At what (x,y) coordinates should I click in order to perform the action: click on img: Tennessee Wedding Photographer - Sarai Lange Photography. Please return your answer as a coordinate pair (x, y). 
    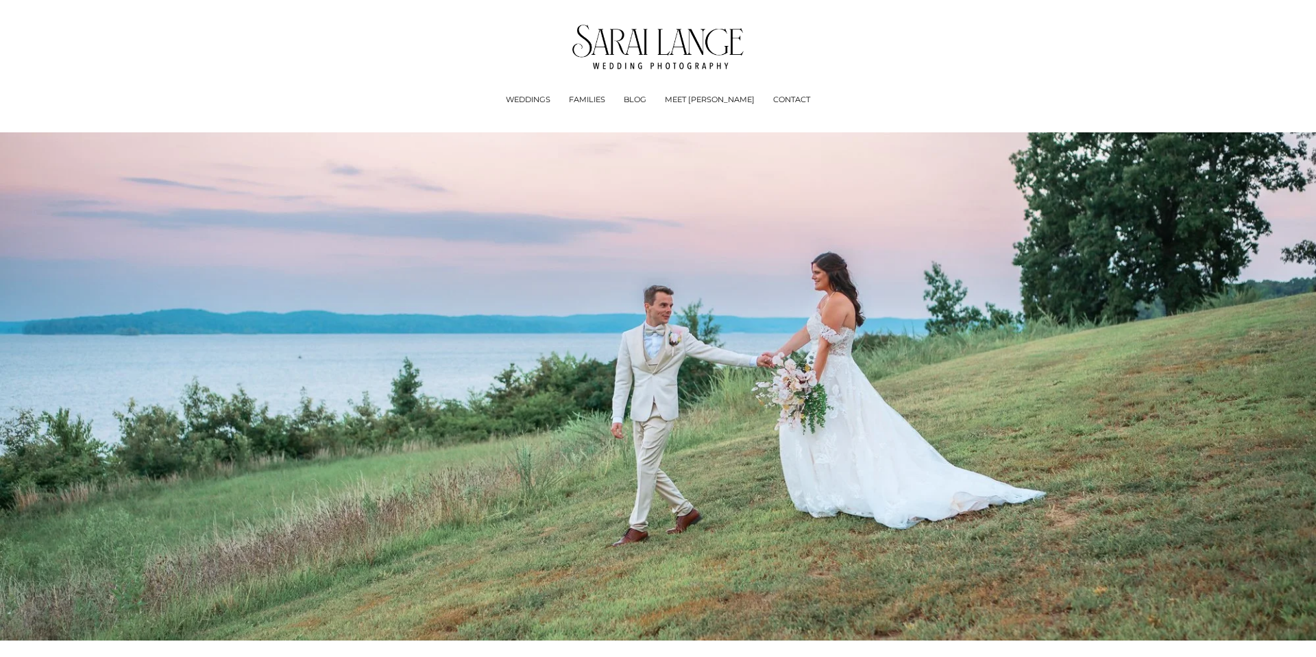
    Looking at the image, I should click on (658, 47).